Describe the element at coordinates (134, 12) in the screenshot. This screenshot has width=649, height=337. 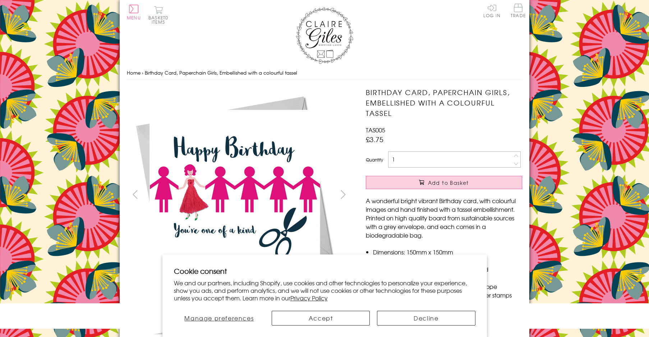
I see `button: Menu` at that location.